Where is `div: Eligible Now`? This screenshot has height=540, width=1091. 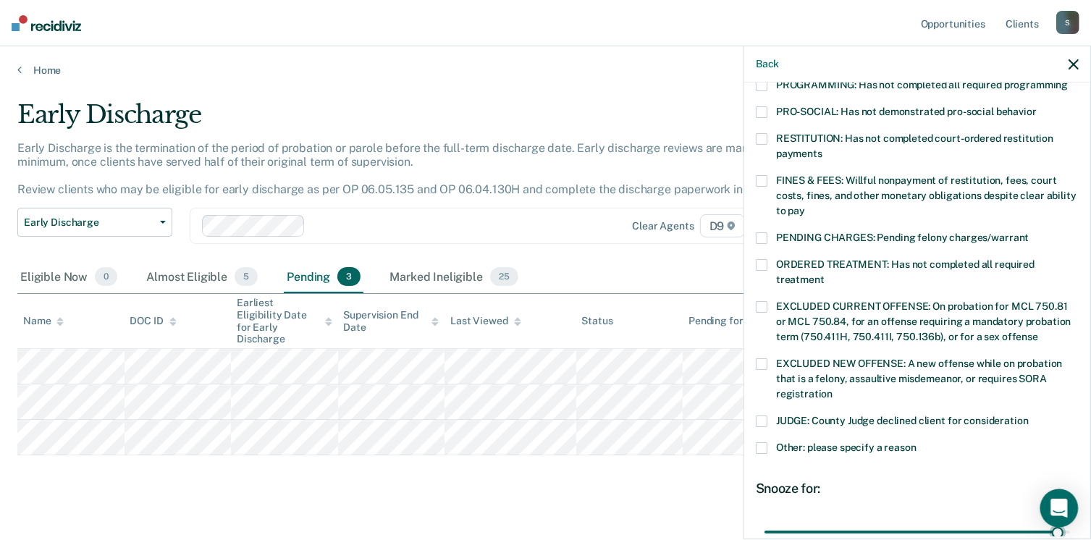 div: Eligible Now is located at coordinates (69, 277).